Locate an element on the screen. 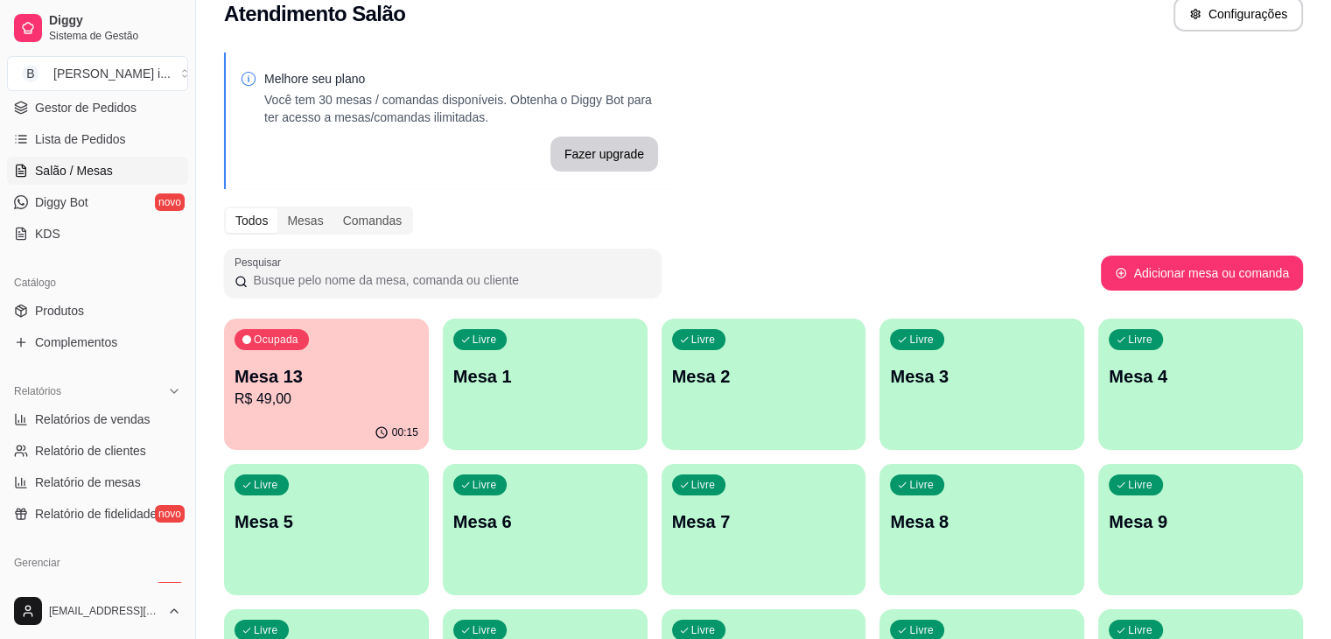 This screenshot has width=1331, height=639. span: Produtos is located at coordinates (60, 311).